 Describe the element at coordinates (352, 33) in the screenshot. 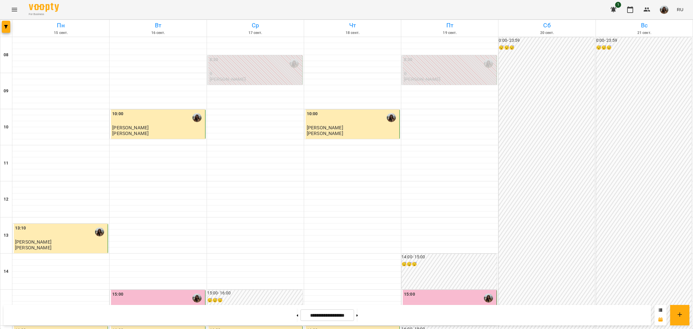

I see `h6: 18 сент.` at that location.